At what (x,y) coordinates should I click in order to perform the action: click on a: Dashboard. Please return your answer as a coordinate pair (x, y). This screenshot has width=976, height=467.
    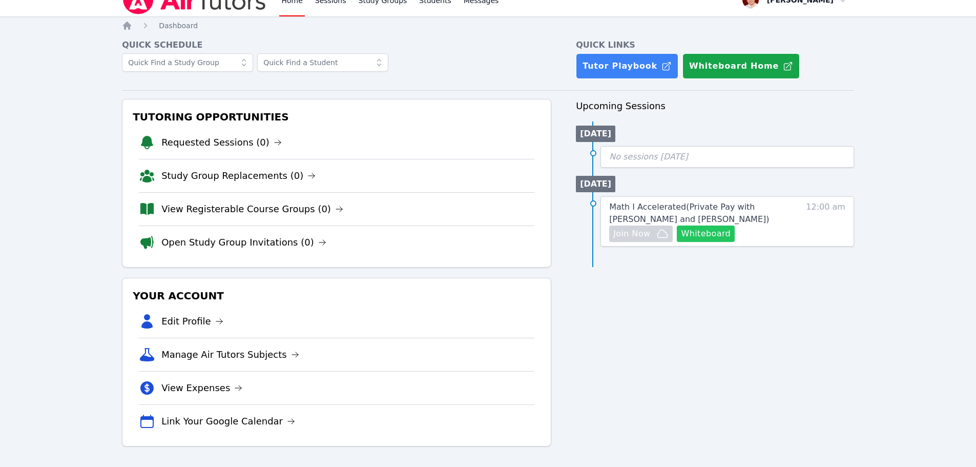
    Looking at the image, I should click on (178, 26).